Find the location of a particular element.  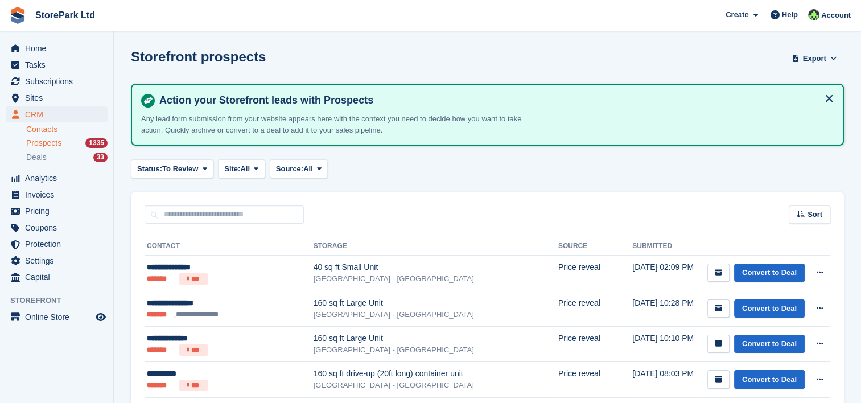

img: stora-icon-8386f47178a22dfd0bd8f6a31ec36ba5ce8667c1dd55bd0f319d3a0aa187defe.svg is located at coordinates (18, 15).